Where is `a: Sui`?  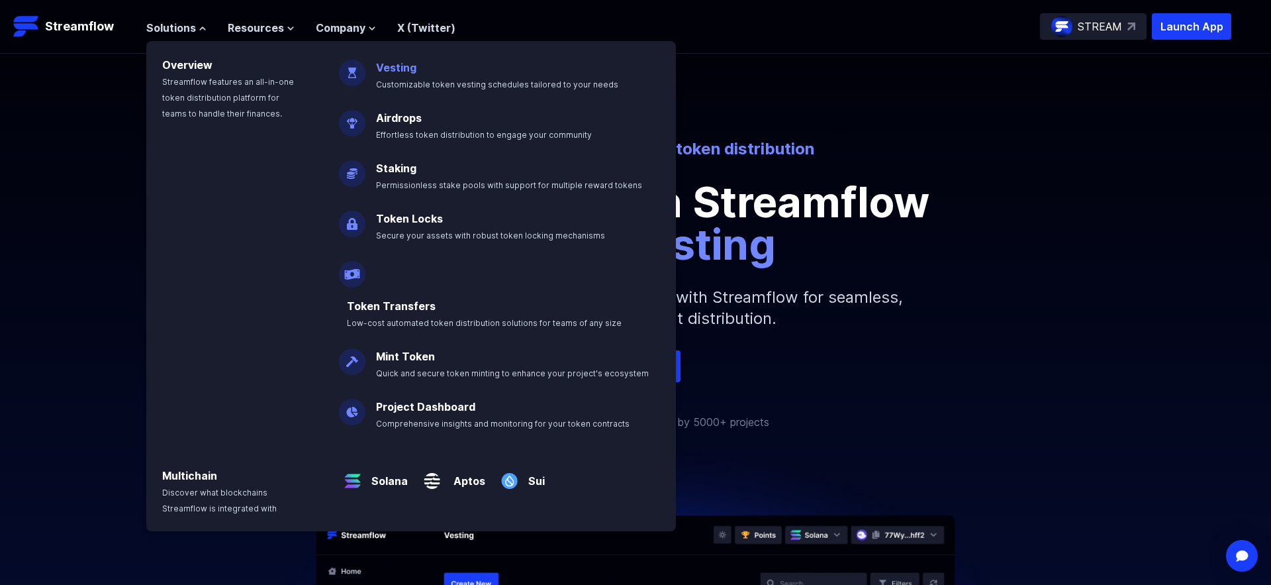 a: Sui is located at coordinates (534, 475).